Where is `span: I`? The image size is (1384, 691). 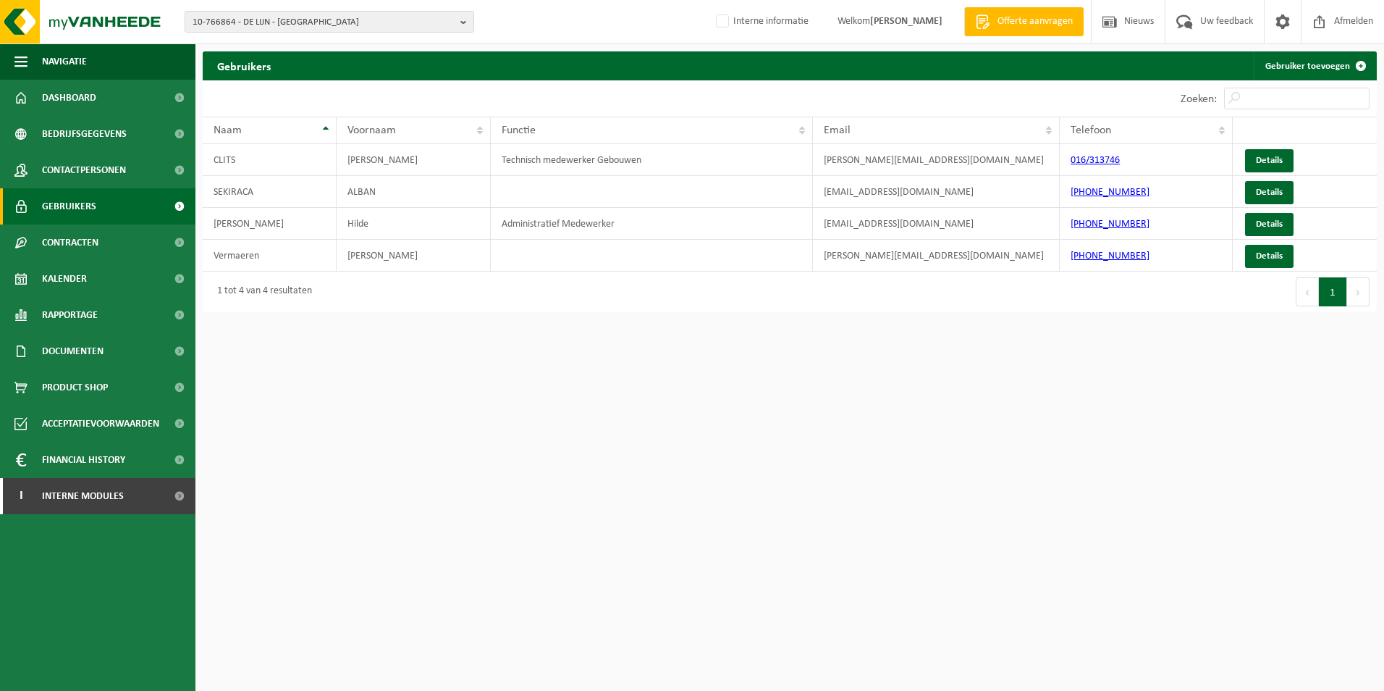
span: I is located at coordinates (21, 496).